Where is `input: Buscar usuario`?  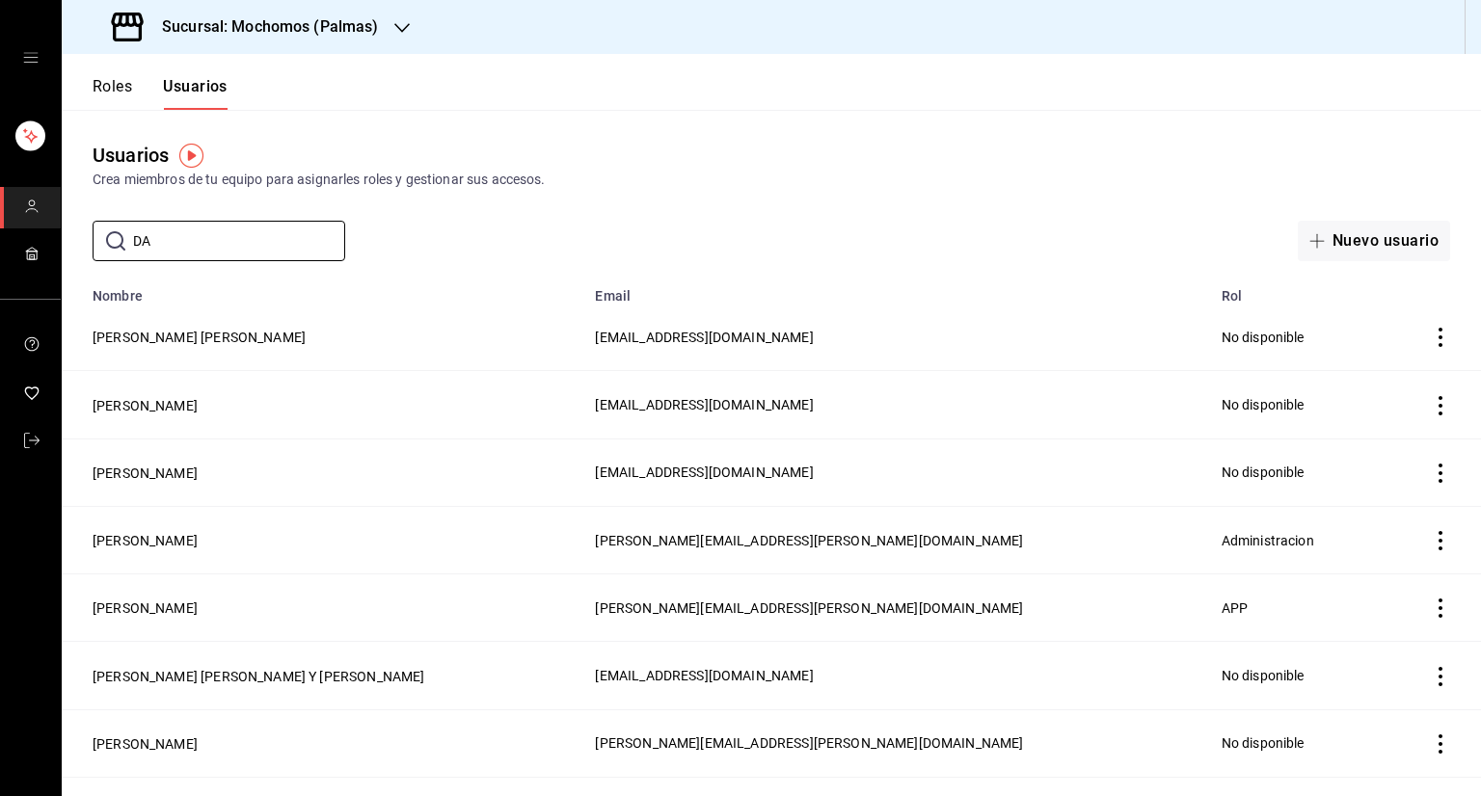
input: Buscar usuario is located at coordinates (239, 241).